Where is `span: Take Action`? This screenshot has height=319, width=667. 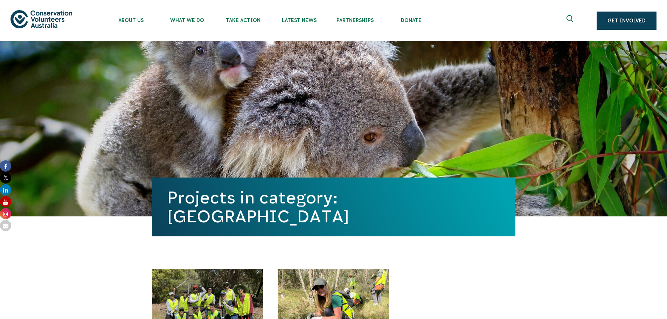 span: Take Action is located at coordinates (243, 20).